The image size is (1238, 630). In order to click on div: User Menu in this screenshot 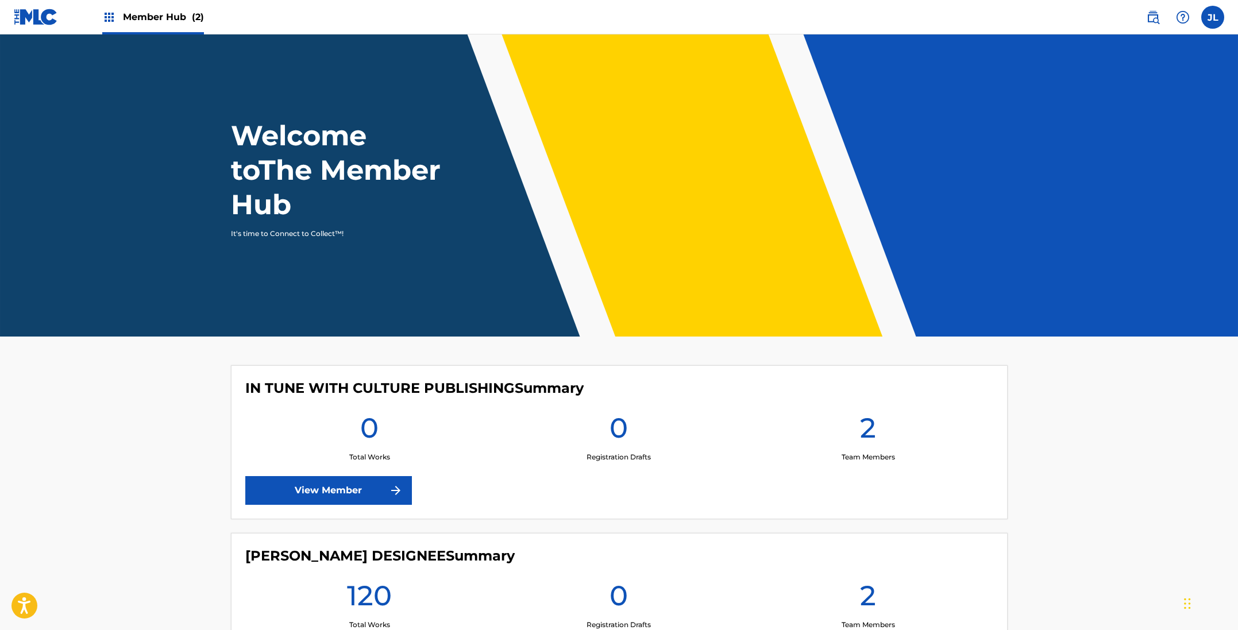, I will do `click(1213, 17)`.